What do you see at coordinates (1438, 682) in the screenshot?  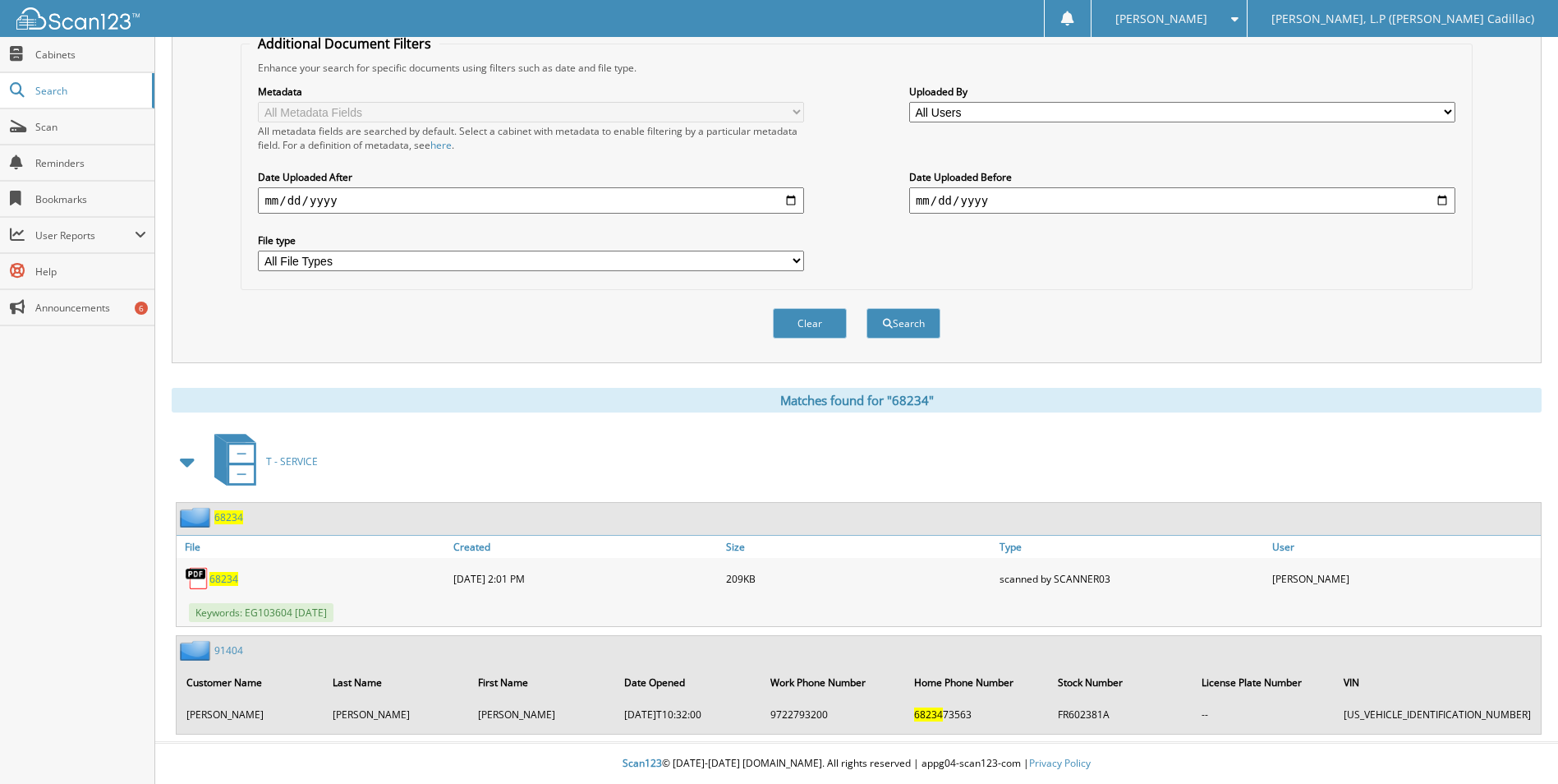 I see `th: VIN` at bounding box center [1438, 682].